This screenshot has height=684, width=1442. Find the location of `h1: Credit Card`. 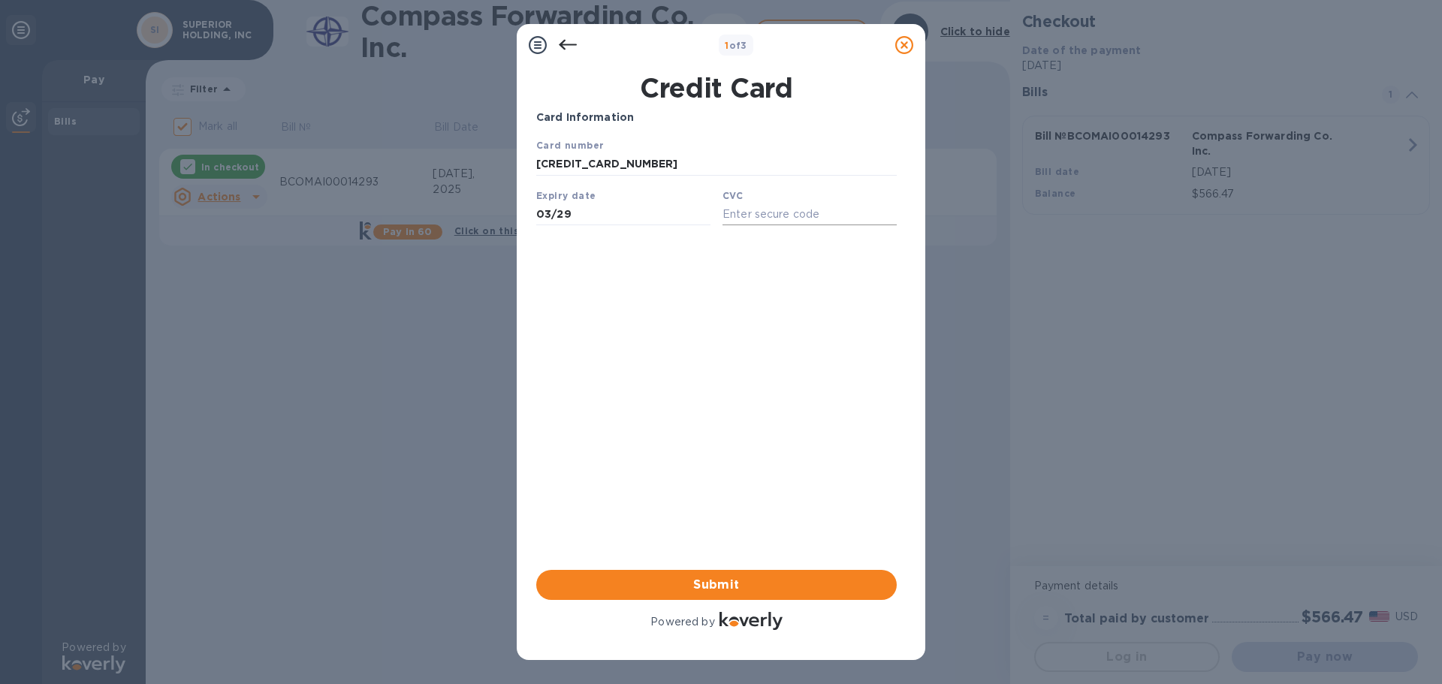

h1: Credit Card is located at coordinates (717, 88).